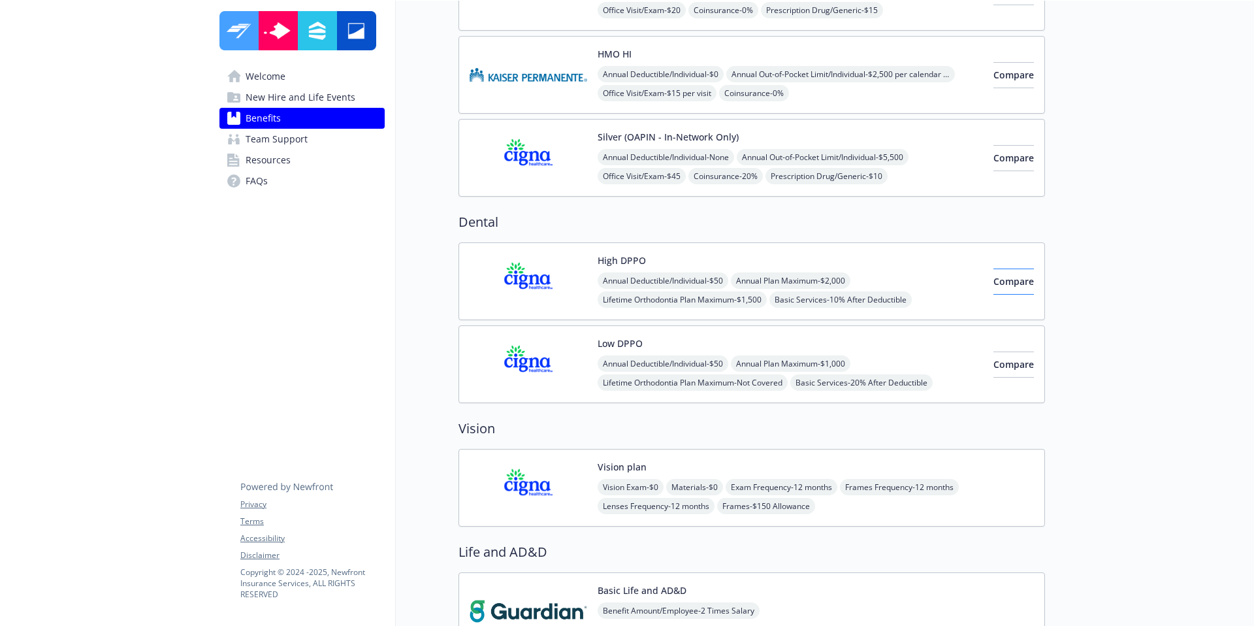 Image resolution: width=1254 pixels, height=626 pixels. I want to click on a: Team Support, so click(302, 139).